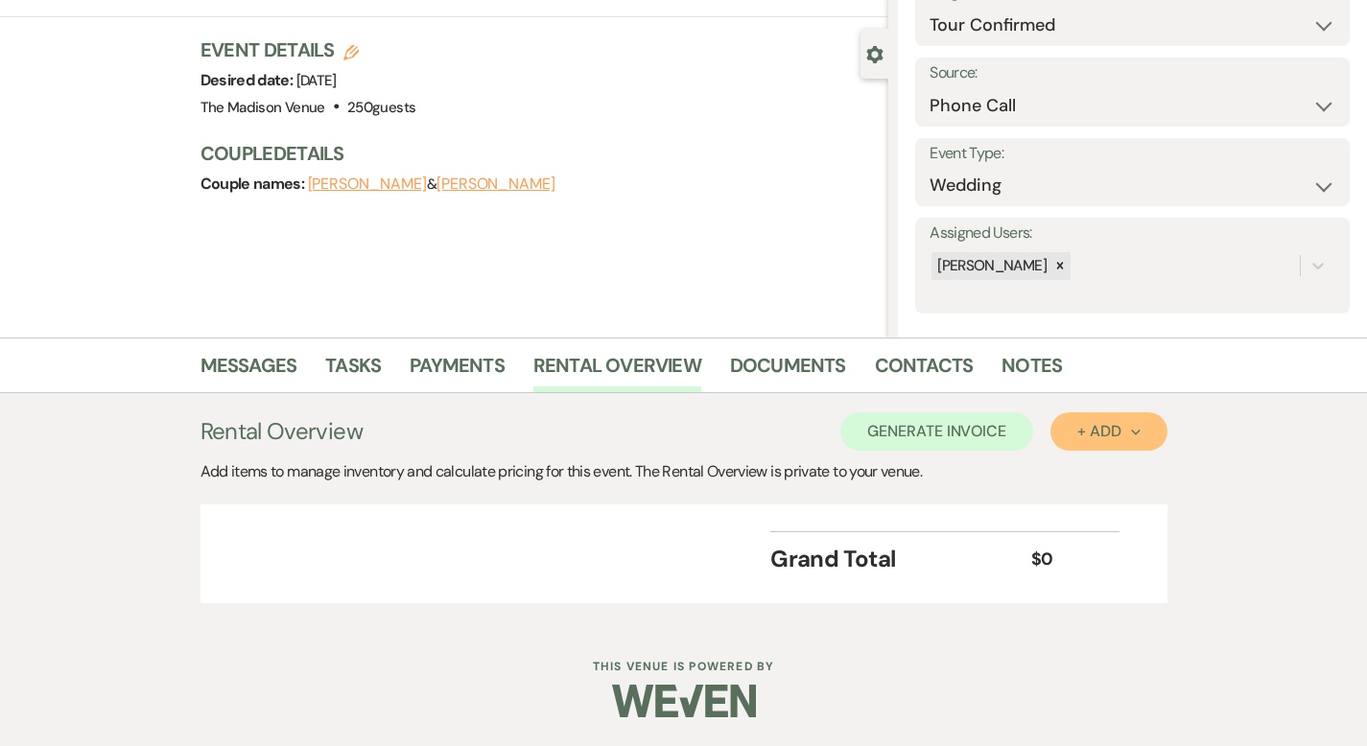  What do you see at coordinates (263, 107) in the screenshot?
I see `span: The Madison Venue` at bounding box center [263, 107].